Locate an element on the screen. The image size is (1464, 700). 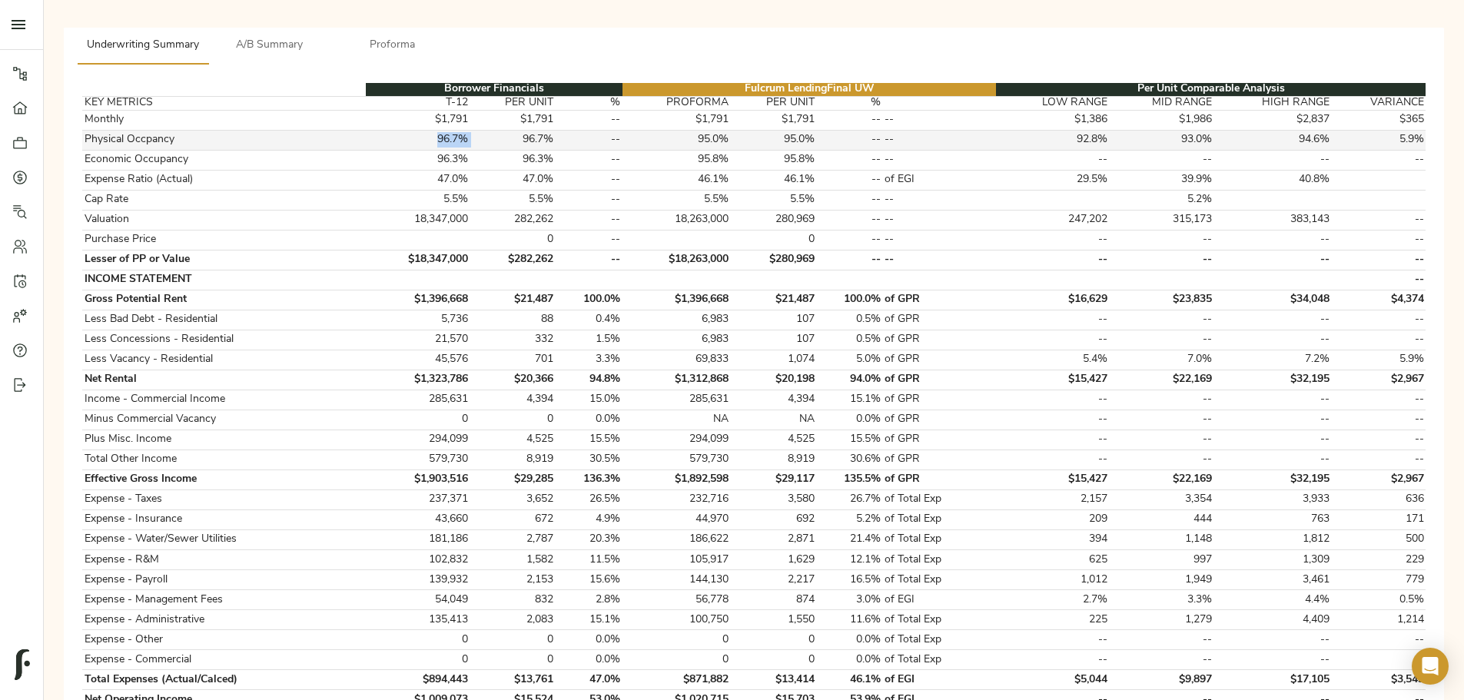
td: 579,730 is located at coordinates (418, 460).